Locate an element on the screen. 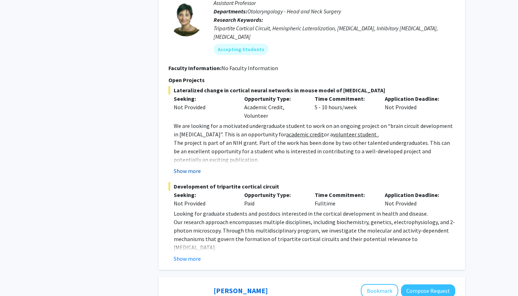 The image size is (518, 296). p: Looking for graduate students and postdocs interested in the cortical development in health and d... is located at coordinates (315, 214).